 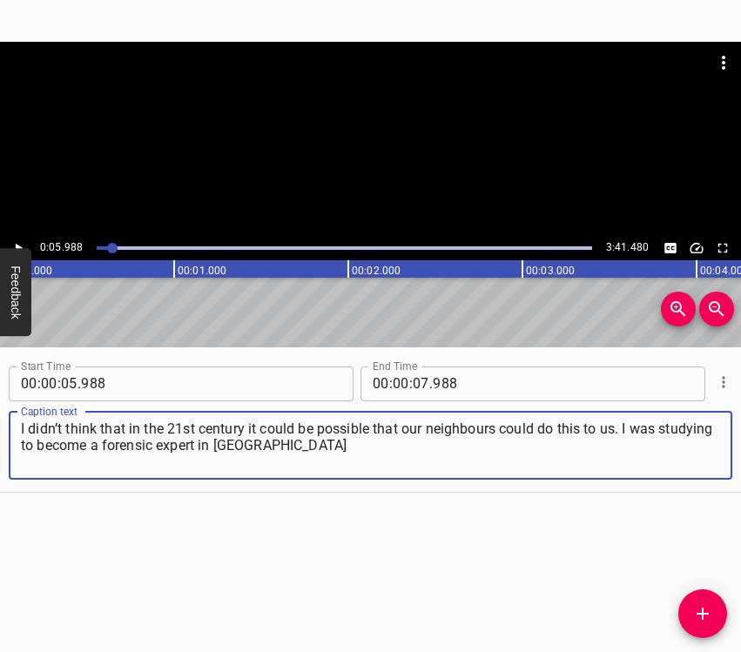 What do you see at coordinates (376, 271) in the screenshot?
I see `text: 00:02.000` at bounding box center [376, 271].